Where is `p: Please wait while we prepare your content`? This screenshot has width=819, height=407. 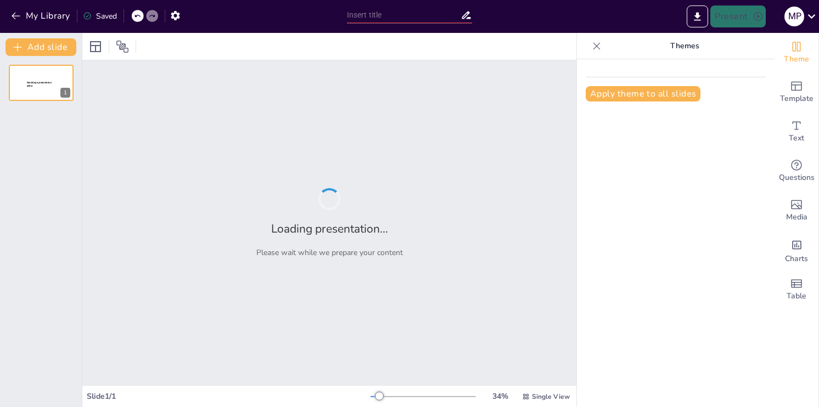
p: Please wait while we prepare your content is located at coordinates (329, 253).